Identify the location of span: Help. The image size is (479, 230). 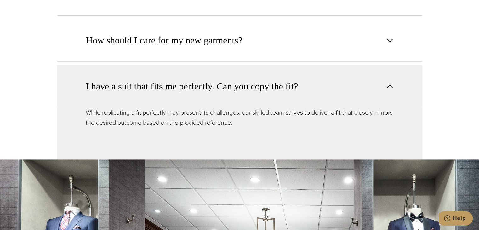
(20, 7).